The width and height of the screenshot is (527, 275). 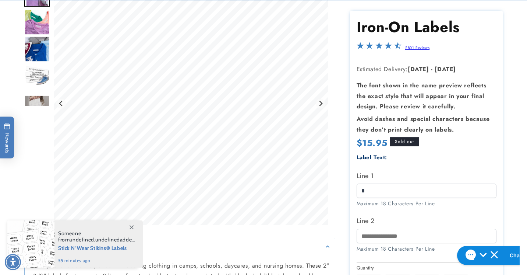 What do you see at coordinates (37, 103) in the screenshot?
I see `div: Go to slide 5` at bounding box center [37, 103].